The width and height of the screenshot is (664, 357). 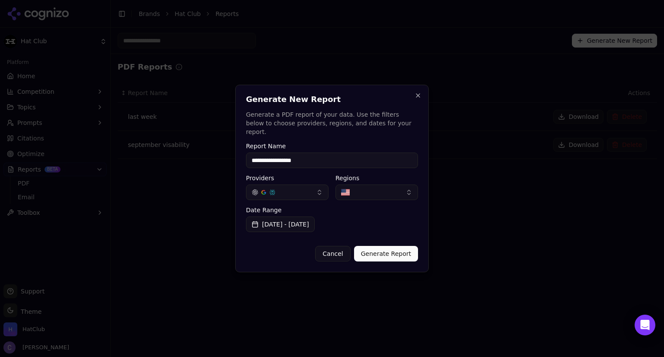 I want to click on label: Date Range, so click(x=332, y=210).